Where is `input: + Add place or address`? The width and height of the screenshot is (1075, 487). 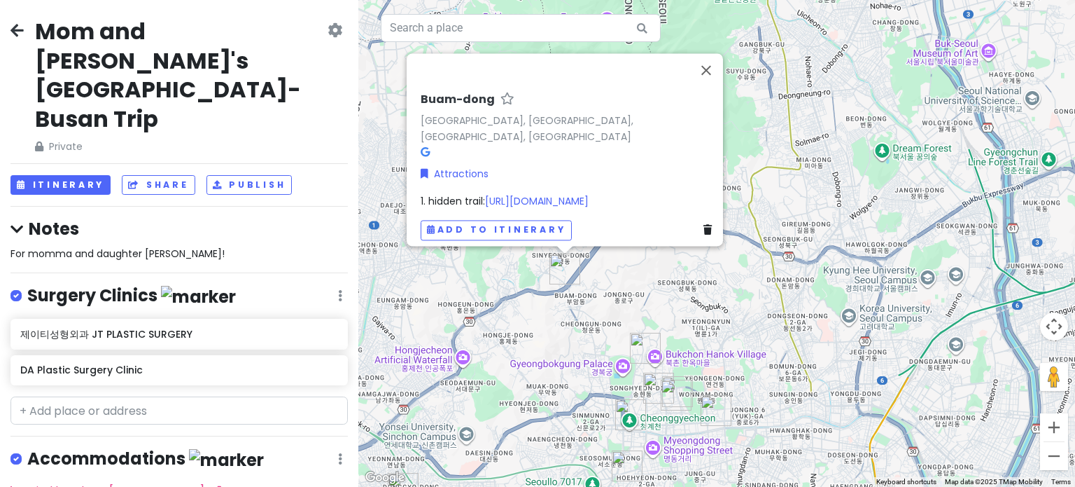 input: + Add place or address is located at coordinates (179, 410).